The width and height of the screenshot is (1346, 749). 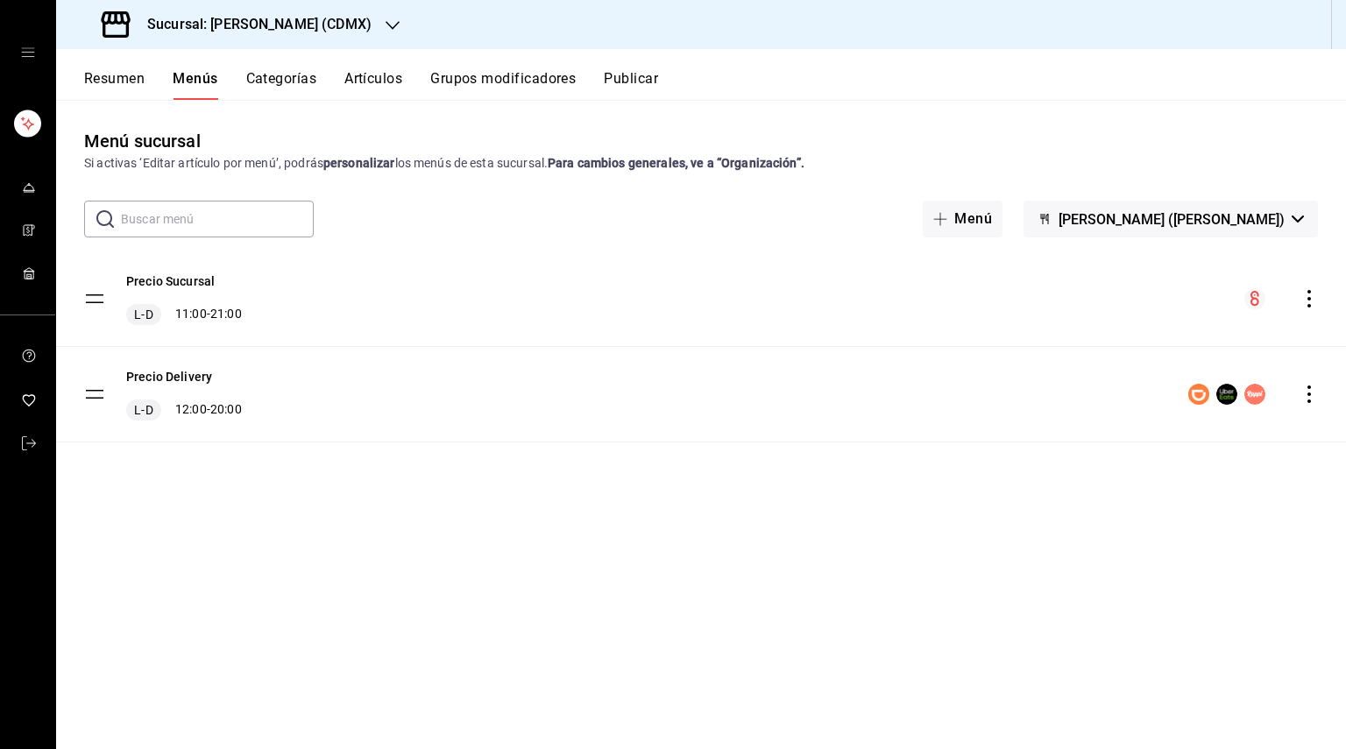 I want to click on button: Resumen, so click(x=114, y=85).